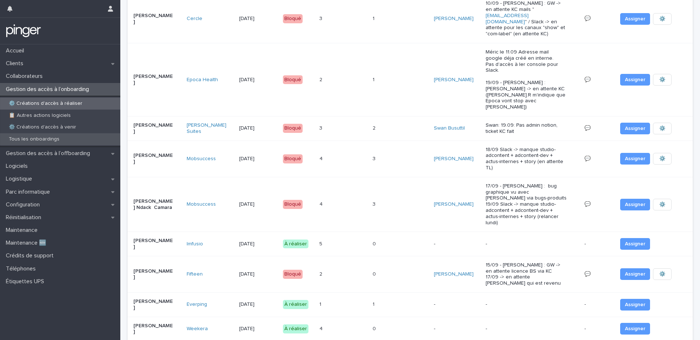 This screenshot has height=340, width=700. I want to click on p: Gestion des accès à l’offboarding, so click(49, 153).